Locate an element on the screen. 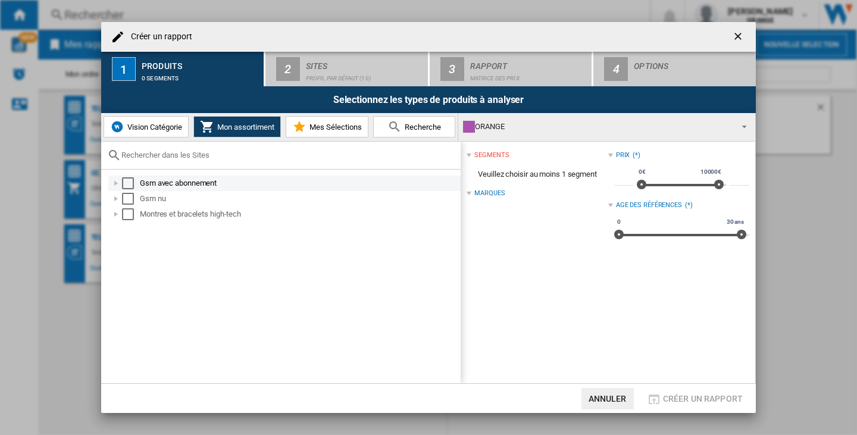 This screenshot has height=435, width=857. div: 4 is located at coordinates (616, 69).